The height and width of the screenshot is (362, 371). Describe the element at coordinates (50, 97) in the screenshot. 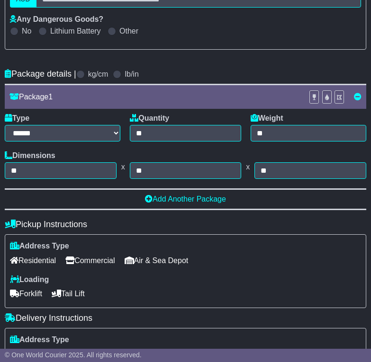

I see `span: 1` at that location.